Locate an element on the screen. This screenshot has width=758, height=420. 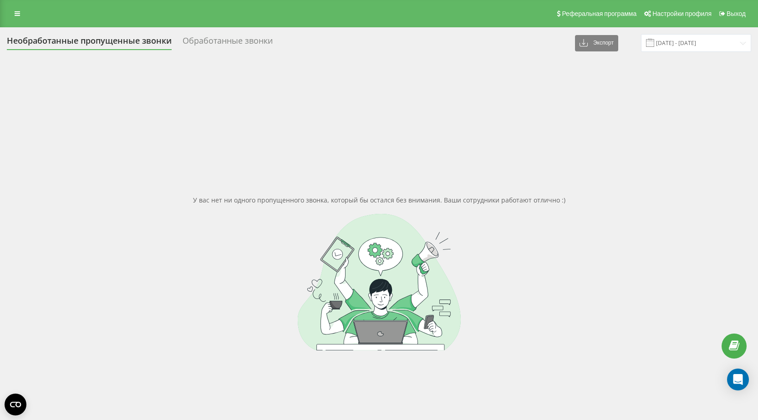
div: Open Intercom Messenger is located at coordinates (738, 380).